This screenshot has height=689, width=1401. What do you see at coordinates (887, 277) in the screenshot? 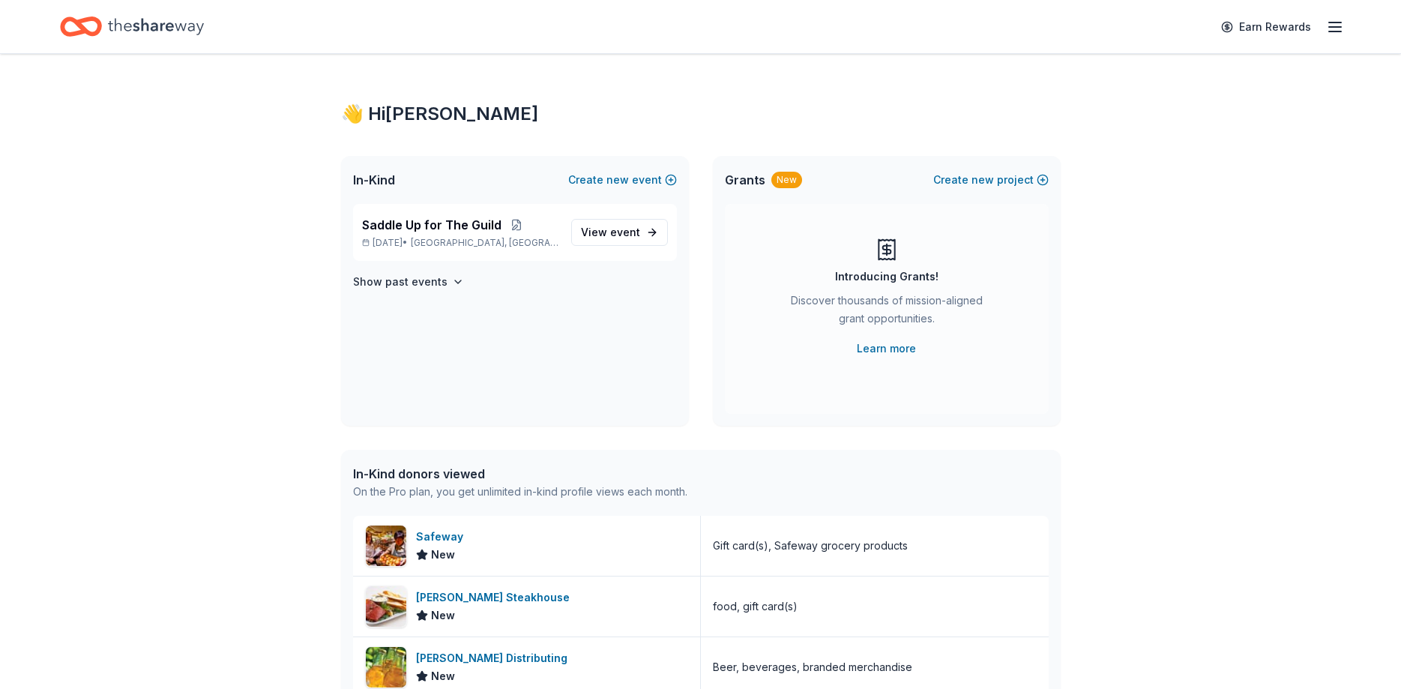
I see `div: Introducing Grants!` at bounding box center [887, 277].